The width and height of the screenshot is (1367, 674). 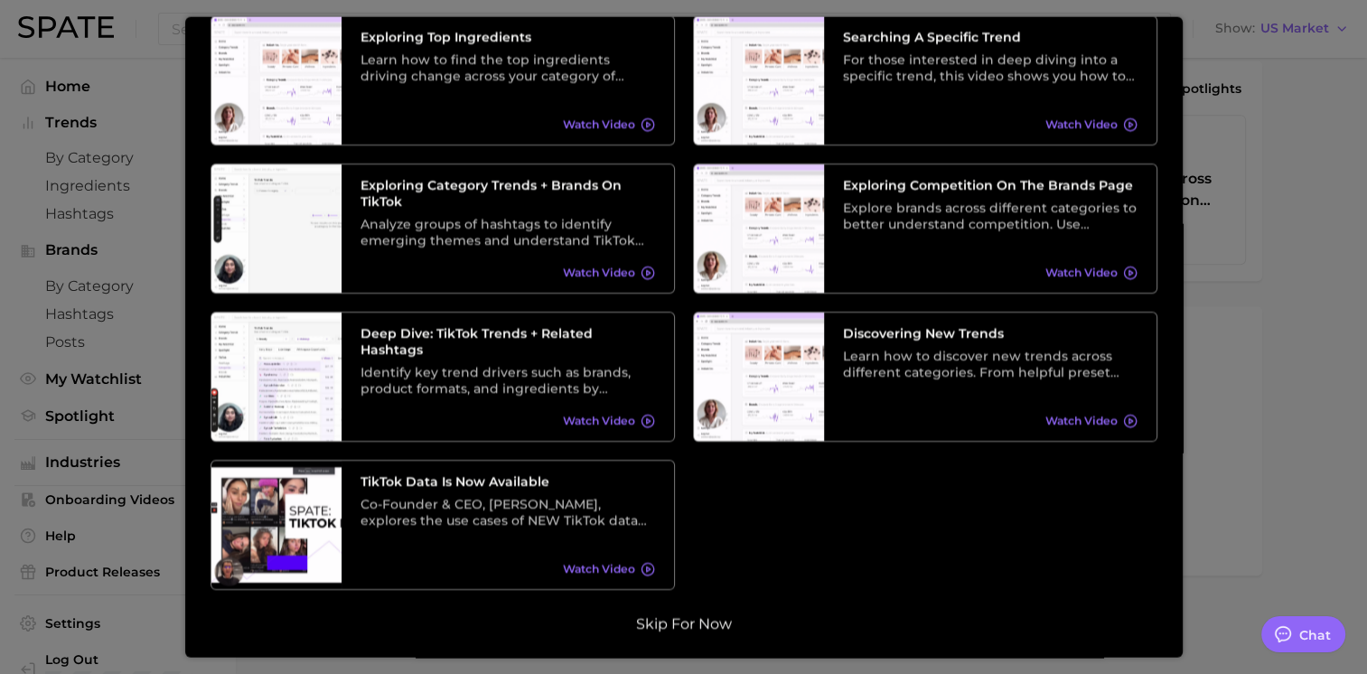 What do you see at coordinates (684, 624) in the screenshot?
I see `button: Skip for now` at bounding box center [684, 624].